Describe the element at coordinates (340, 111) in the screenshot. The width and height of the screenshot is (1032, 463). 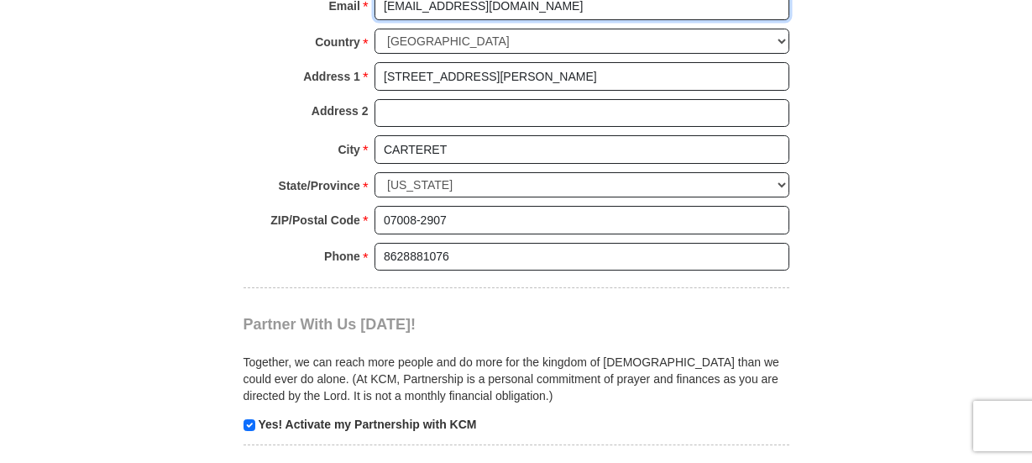
I see `strong: Address 2` at that location.